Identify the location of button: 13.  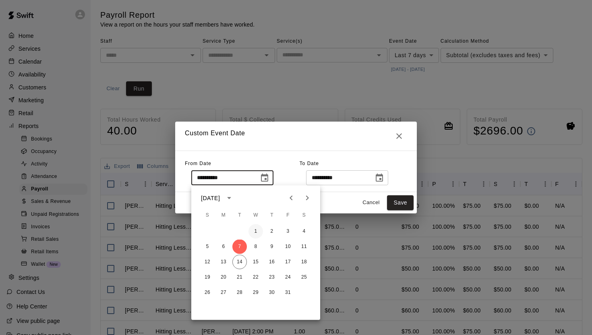
(223, 262).